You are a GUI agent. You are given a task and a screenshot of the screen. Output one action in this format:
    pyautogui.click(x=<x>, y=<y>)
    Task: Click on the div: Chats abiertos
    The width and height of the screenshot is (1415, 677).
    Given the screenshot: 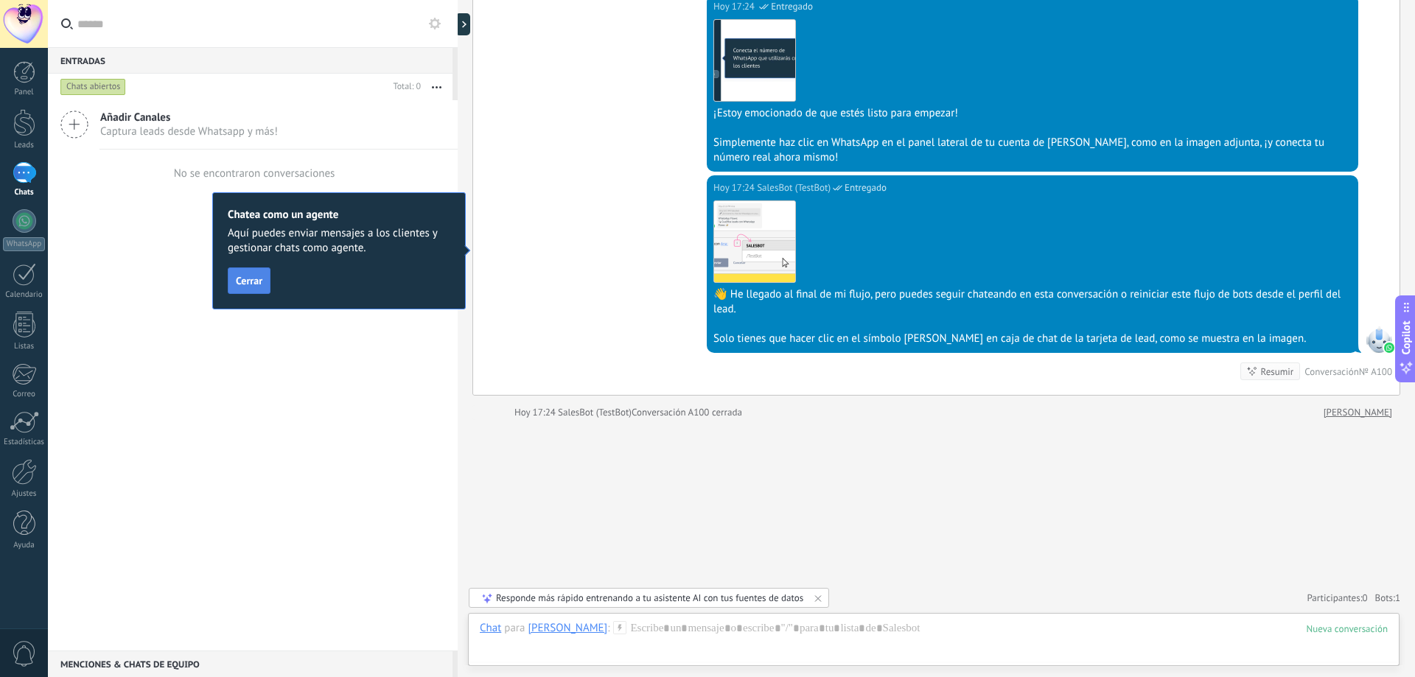 What is the action you would take?
    pyautogui.click(x=93, y=87)
    